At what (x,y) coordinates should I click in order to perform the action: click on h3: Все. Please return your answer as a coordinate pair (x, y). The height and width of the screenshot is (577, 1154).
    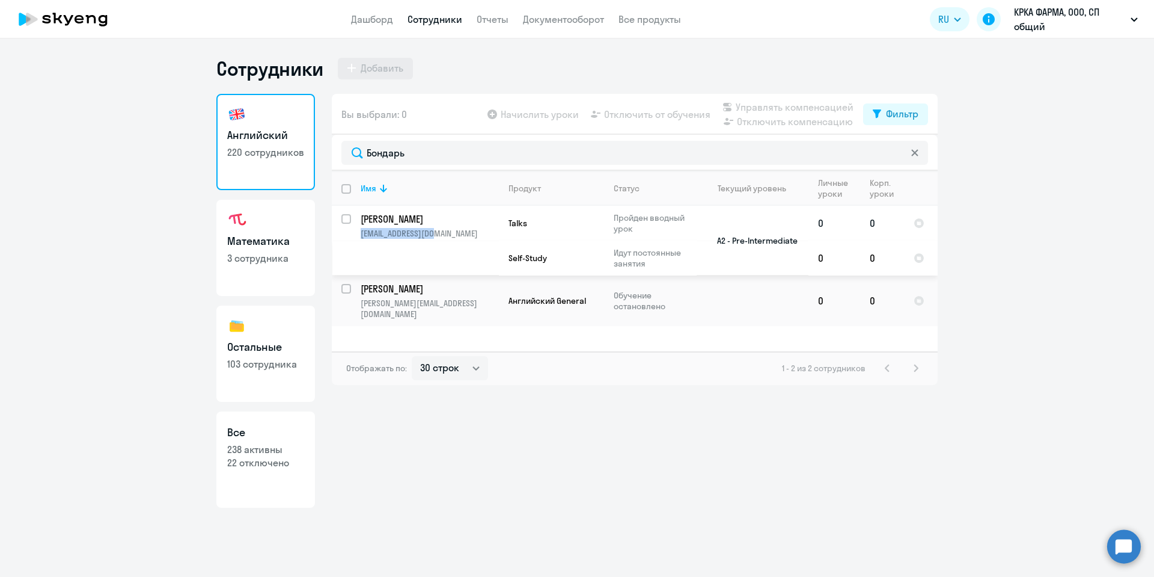
    Looking at the image, I should click on (266, 432).